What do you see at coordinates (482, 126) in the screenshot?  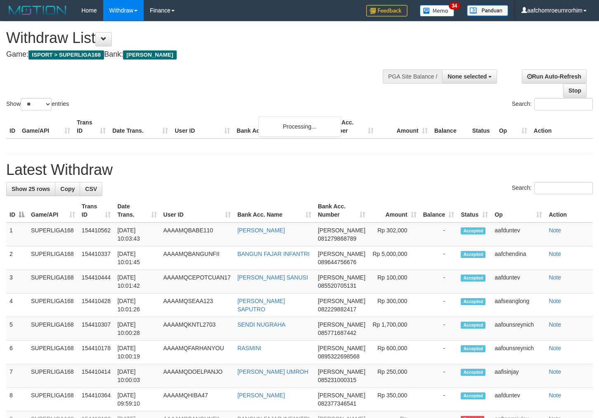 I see `th: Status` at bounding box center [482, 126].